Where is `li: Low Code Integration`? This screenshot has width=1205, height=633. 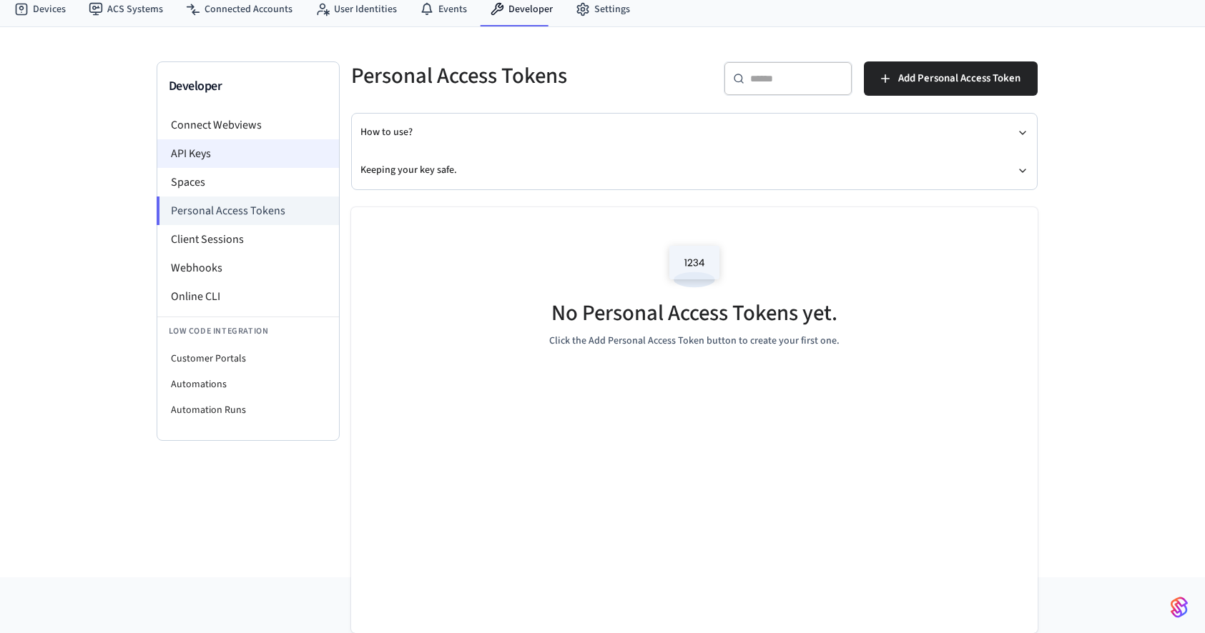 li: Low Code Integration is located at coordinates (248, 331).